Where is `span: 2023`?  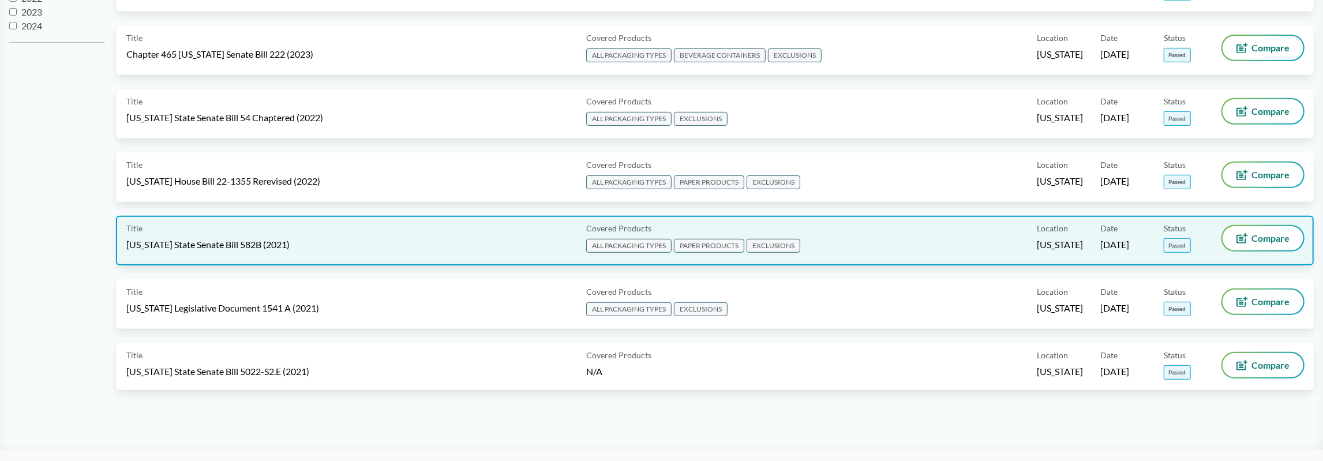
span: 2023 is located at coordinates (32, 12).